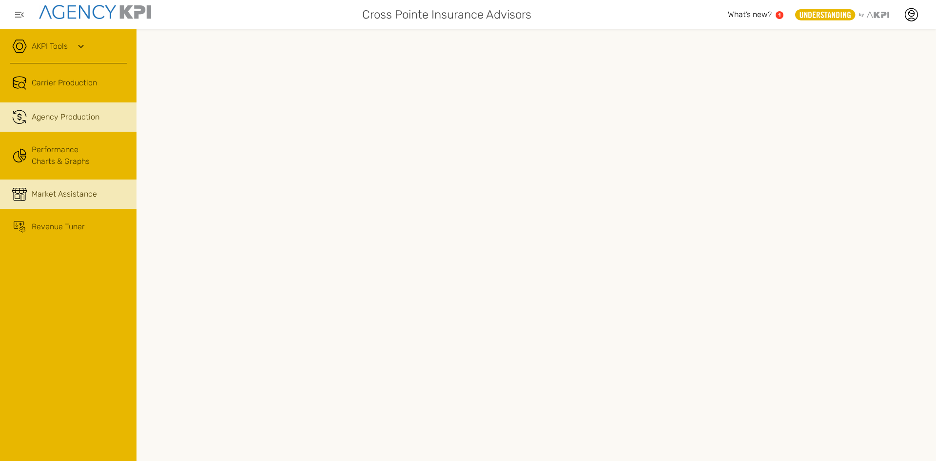 Image resolution: width=936 pixels, height=461 pixels. What do you see at coordinates (447, 15) in the screenshot?
I see `span: Cross Pointe Insurance Advisors` at bounding box center [447, 15].